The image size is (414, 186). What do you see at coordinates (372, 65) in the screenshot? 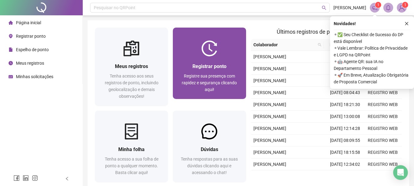
I see `span: ⚬ 🤖 Agente QR: sua IA no Departamento Pessoal` at bounding box center [372, 65].